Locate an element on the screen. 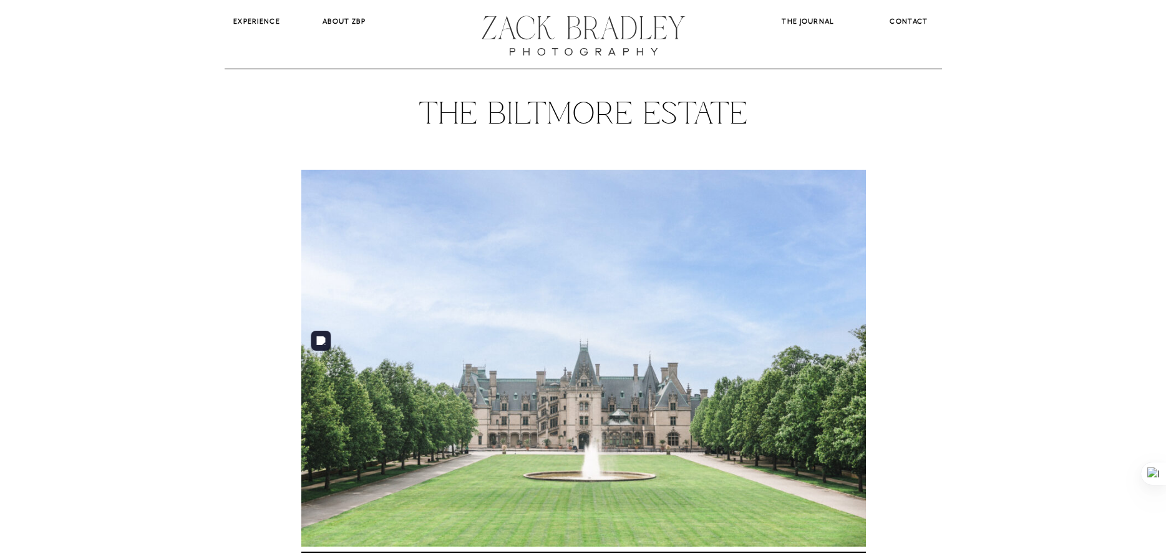 The height and width of the screenshot is (556, 1166). a: The Journal is located at coordinates (808, 21).